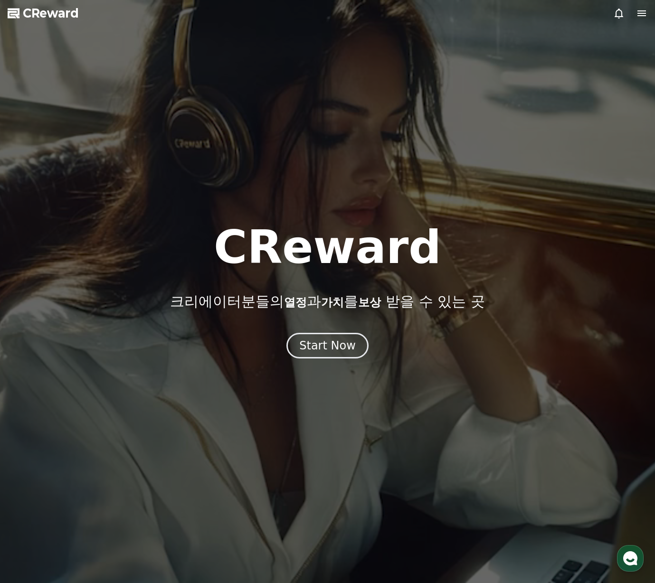 Image resolution: width=655 pixels, height=583 pixels. I want to click on span: 가치, so click(332, 302).